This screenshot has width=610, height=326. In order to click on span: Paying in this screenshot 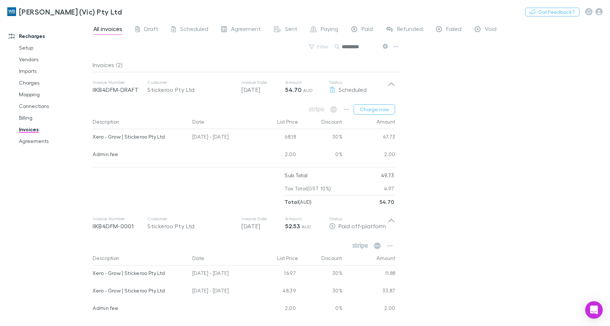, I will do `click(329, 30)`.